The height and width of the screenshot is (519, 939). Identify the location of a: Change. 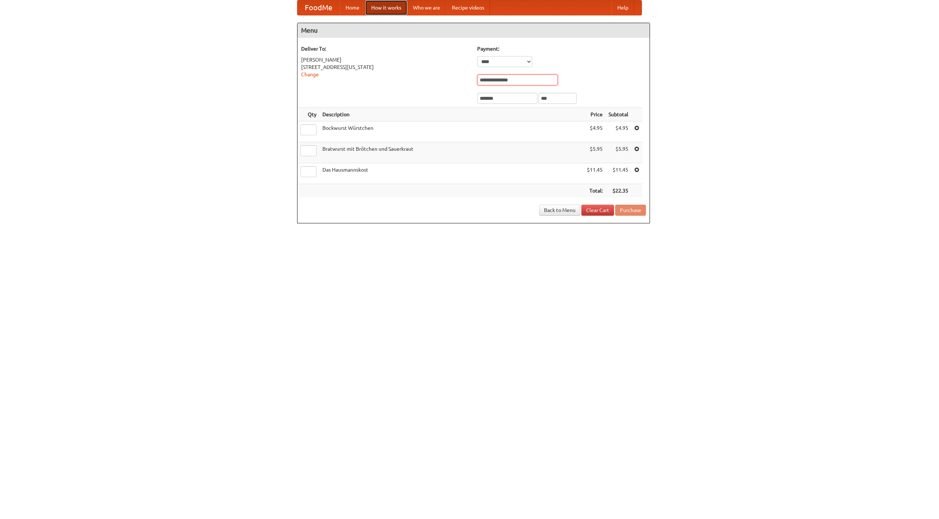
(310, 74).